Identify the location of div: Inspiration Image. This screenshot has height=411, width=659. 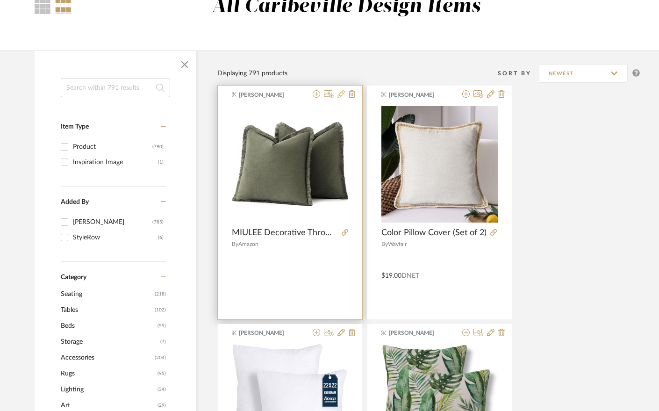
(115, 162).